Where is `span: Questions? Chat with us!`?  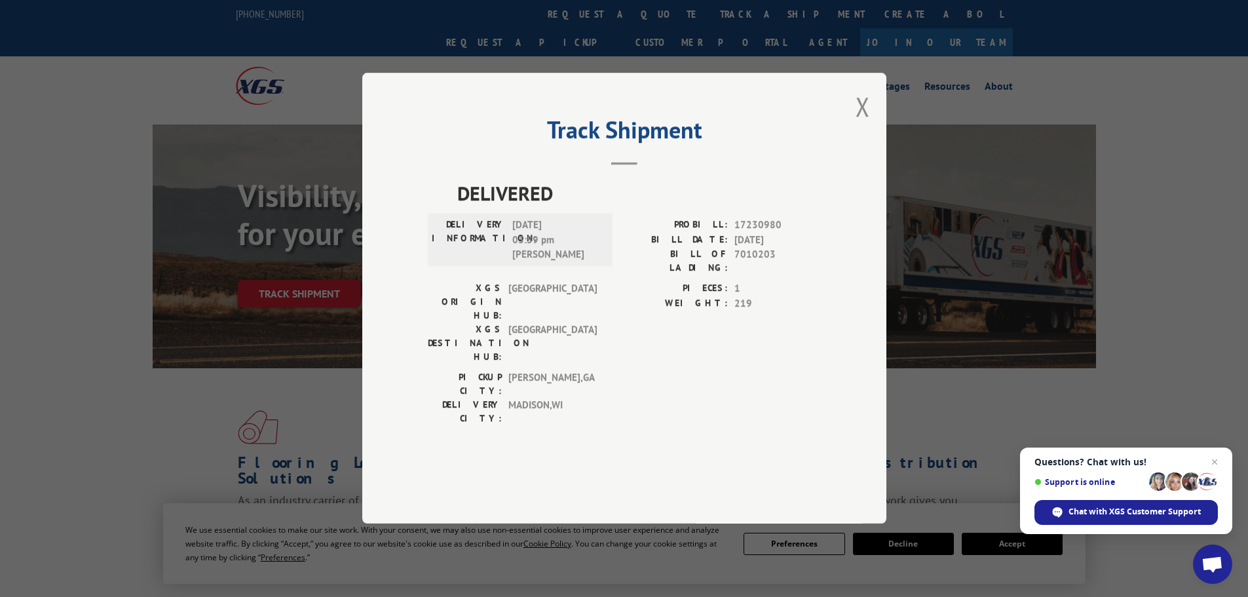 span: Questions? Chat with us! is located at coordinates (1126, 462).